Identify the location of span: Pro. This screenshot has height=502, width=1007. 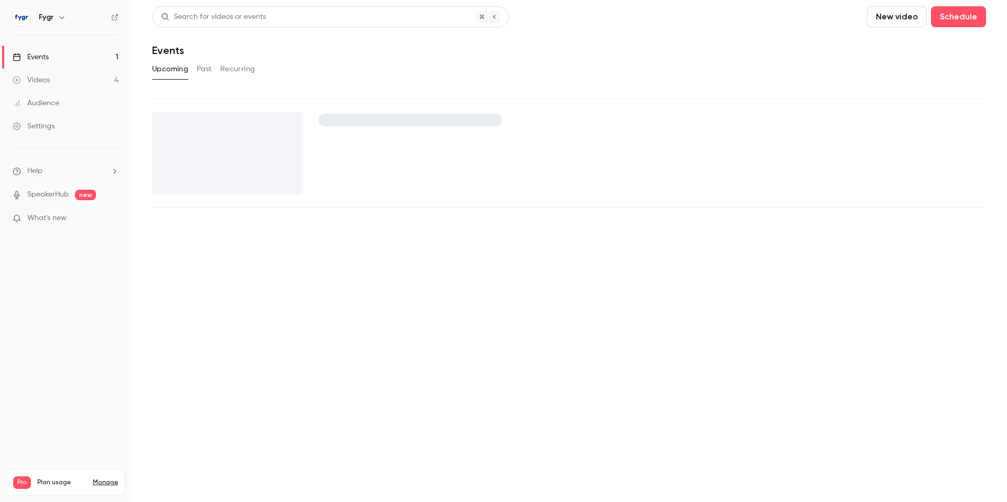
(22, 483).